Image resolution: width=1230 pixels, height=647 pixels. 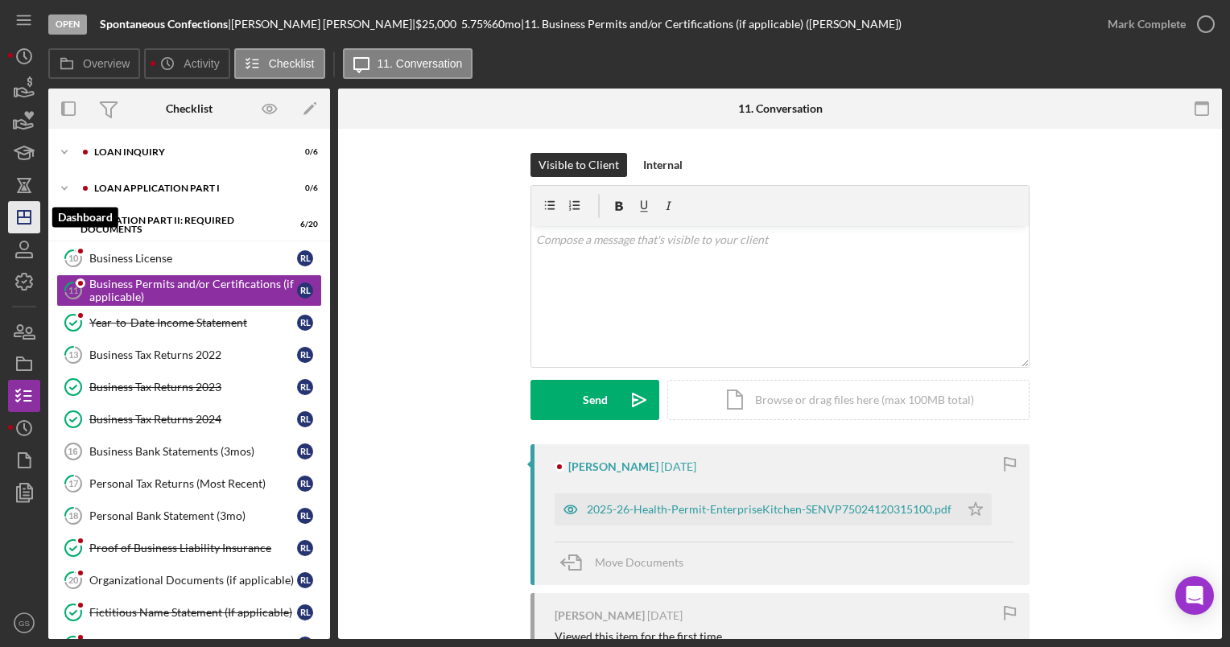 I want to click on a: 11Business Permits and/or Certifications (if applicable)RL, so click(x=189, y=290).